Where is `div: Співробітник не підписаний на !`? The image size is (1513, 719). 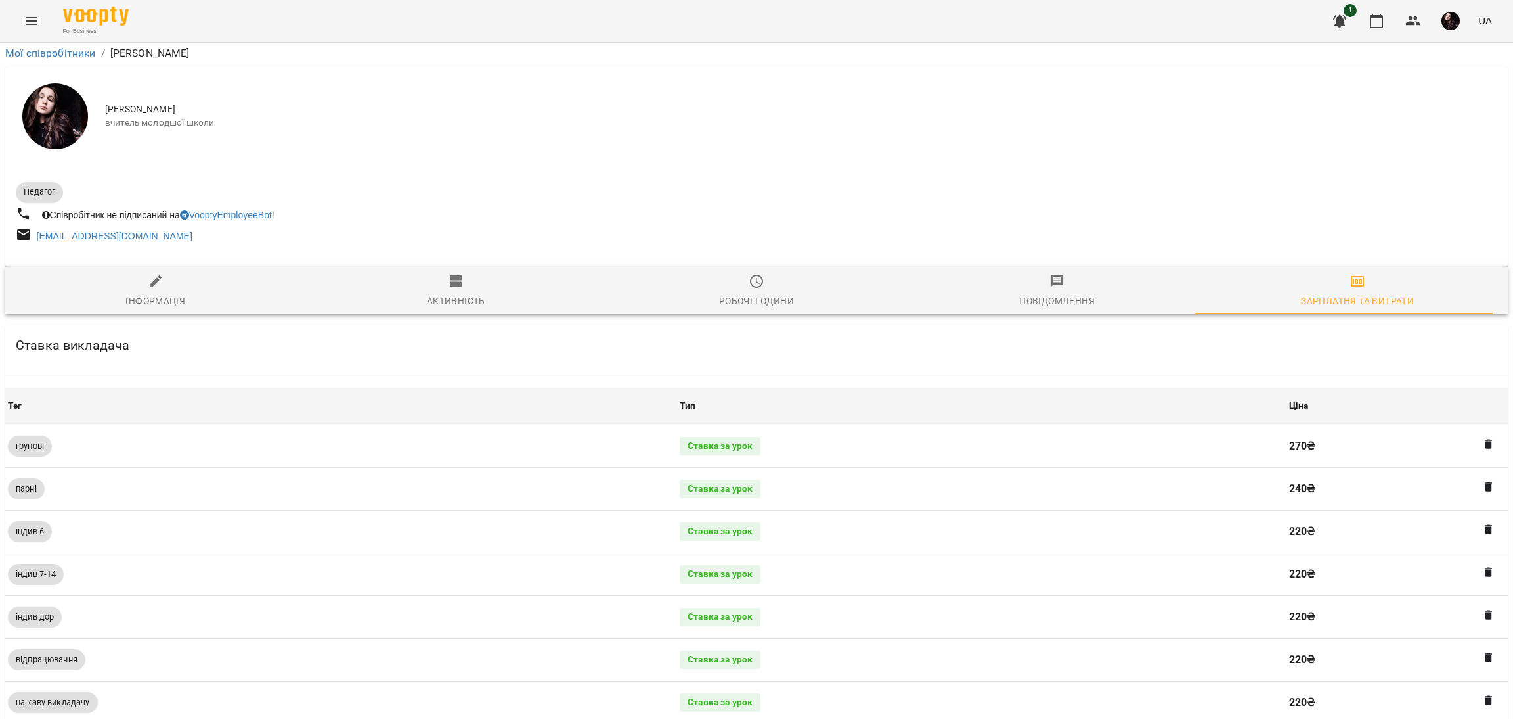 div: Співробітник не підписаний на ! is located at coordinates (158, 215).